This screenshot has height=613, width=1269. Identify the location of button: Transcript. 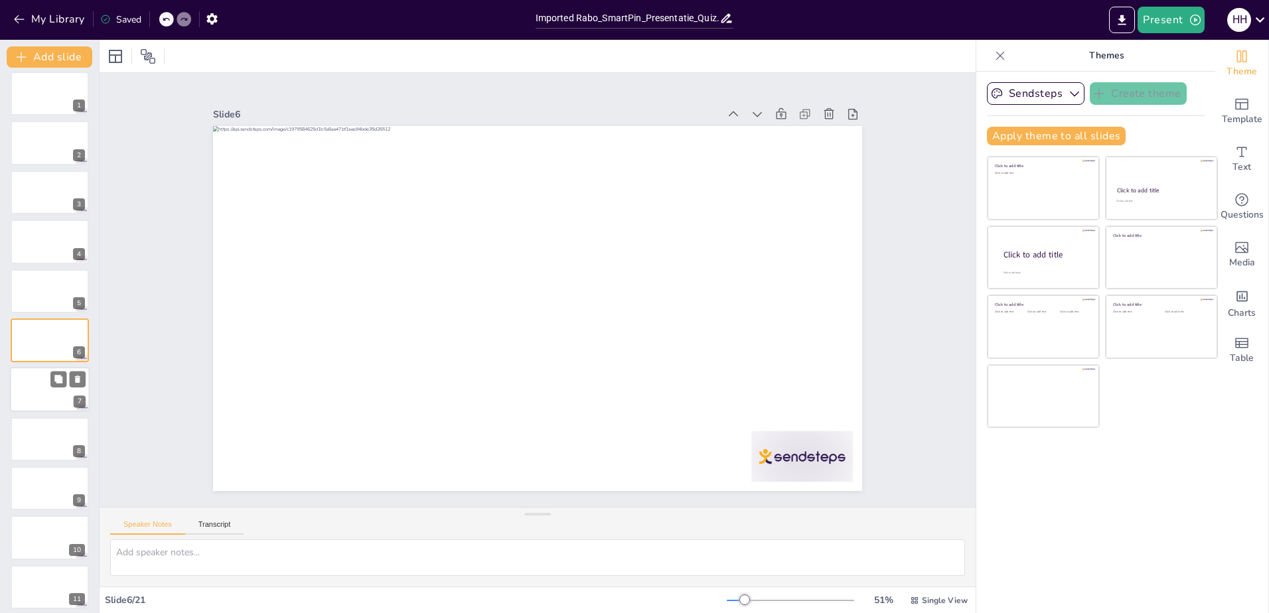
(214, 528).